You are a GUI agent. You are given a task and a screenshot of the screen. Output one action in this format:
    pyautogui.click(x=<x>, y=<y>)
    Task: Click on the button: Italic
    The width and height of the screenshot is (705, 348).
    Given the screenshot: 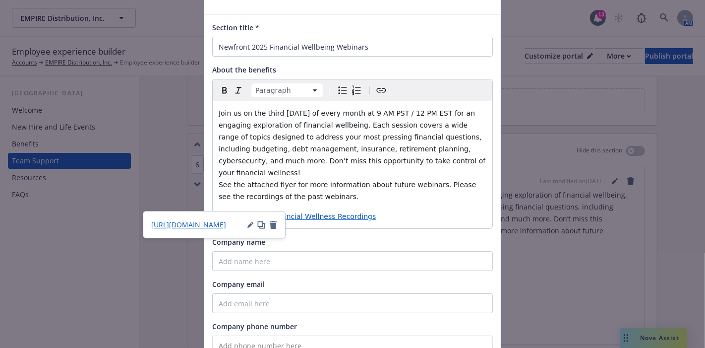 What is the action you would take?
    pyautogui.click(x=239, y=90)
    